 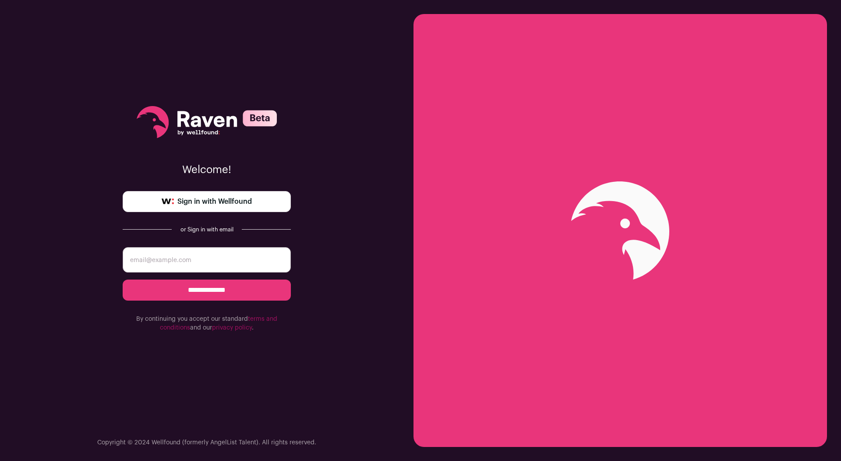 I want to click on p: Copyright © 2024 Wellfound (formerly AngelList Talent). All rights reserved., so click(x=207, y=442).